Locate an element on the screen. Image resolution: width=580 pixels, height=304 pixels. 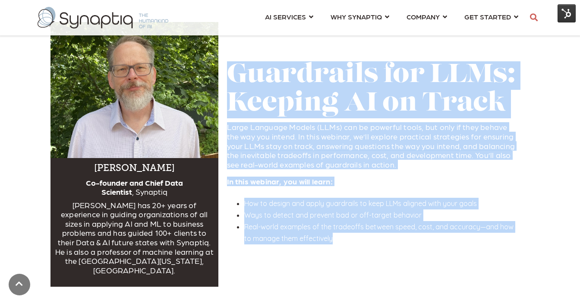
a: WHY SYNAPTIQ is located at coordinates (360, 16).